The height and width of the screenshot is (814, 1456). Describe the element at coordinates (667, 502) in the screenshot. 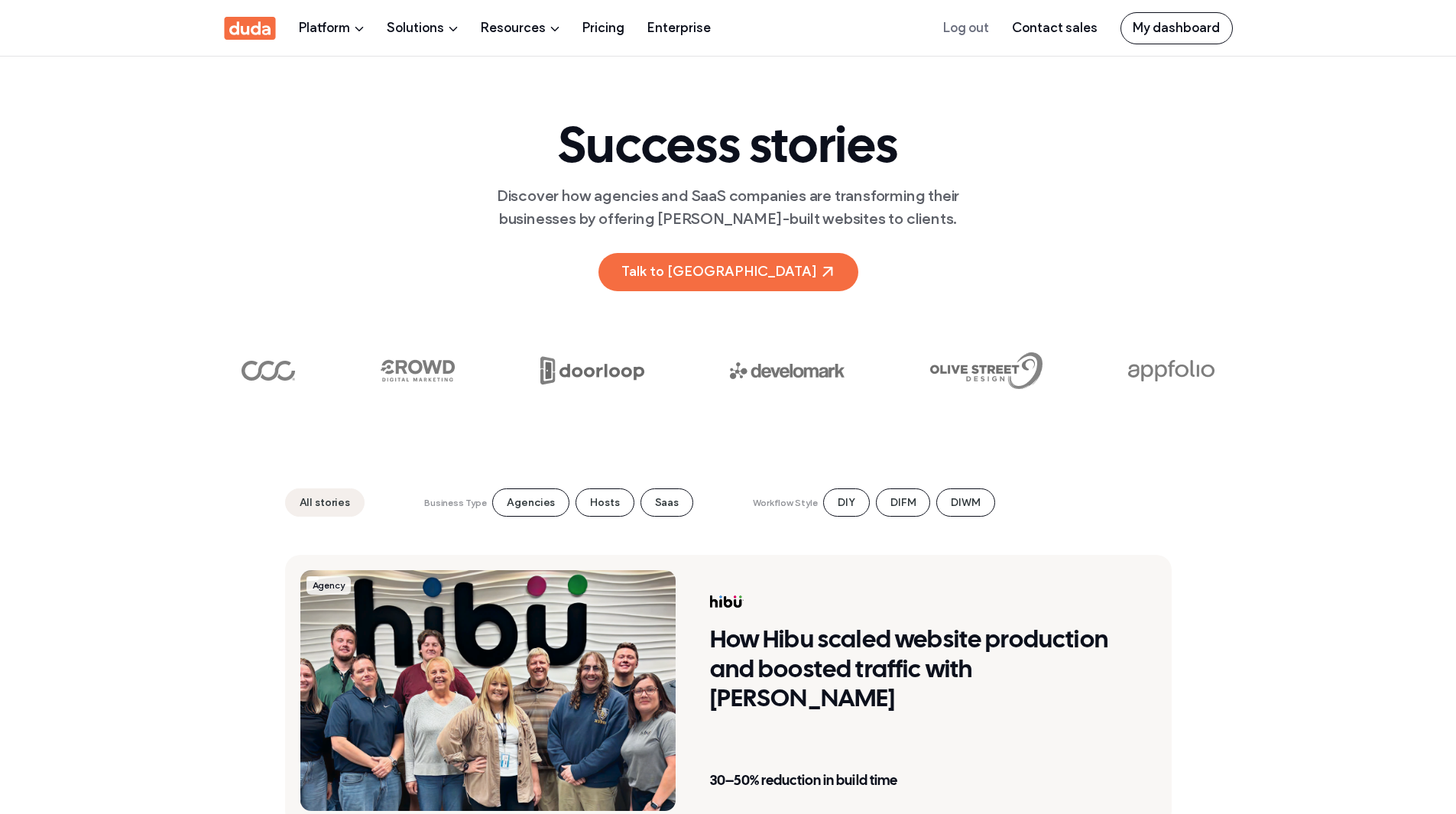

I see `li: Saas` at that location.